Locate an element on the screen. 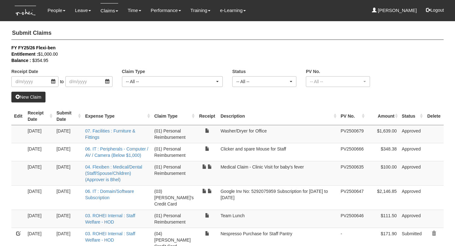 This screenshot has height=246, width=455. td: PV2500647 is located at coordinates (352, 197).